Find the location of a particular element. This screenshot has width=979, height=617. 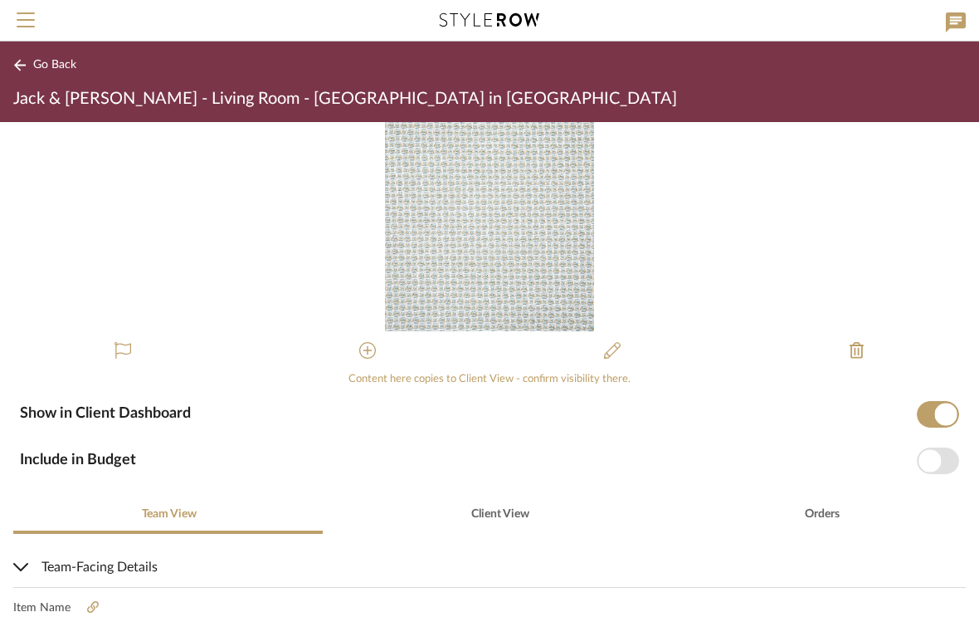

span: Include in Budget is located at coordinates (78, 460).